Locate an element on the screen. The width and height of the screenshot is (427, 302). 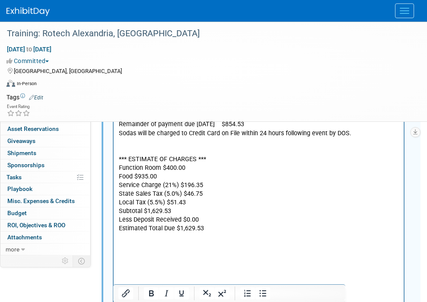
span: more is located at coordinates (13, 250).